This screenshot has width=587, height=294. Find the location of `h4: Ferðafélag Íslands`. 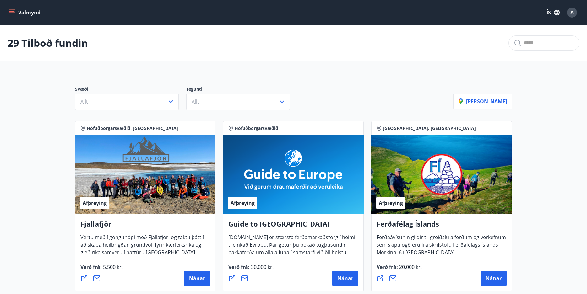

h4: Ferðafélag Íslands is located at coordinates (441, 226).